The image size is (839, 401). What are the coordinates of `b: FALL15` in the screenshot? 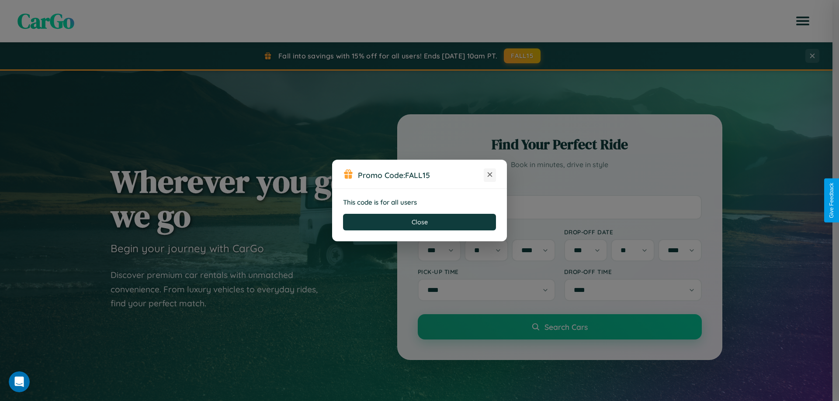 It's located at (417, 175).